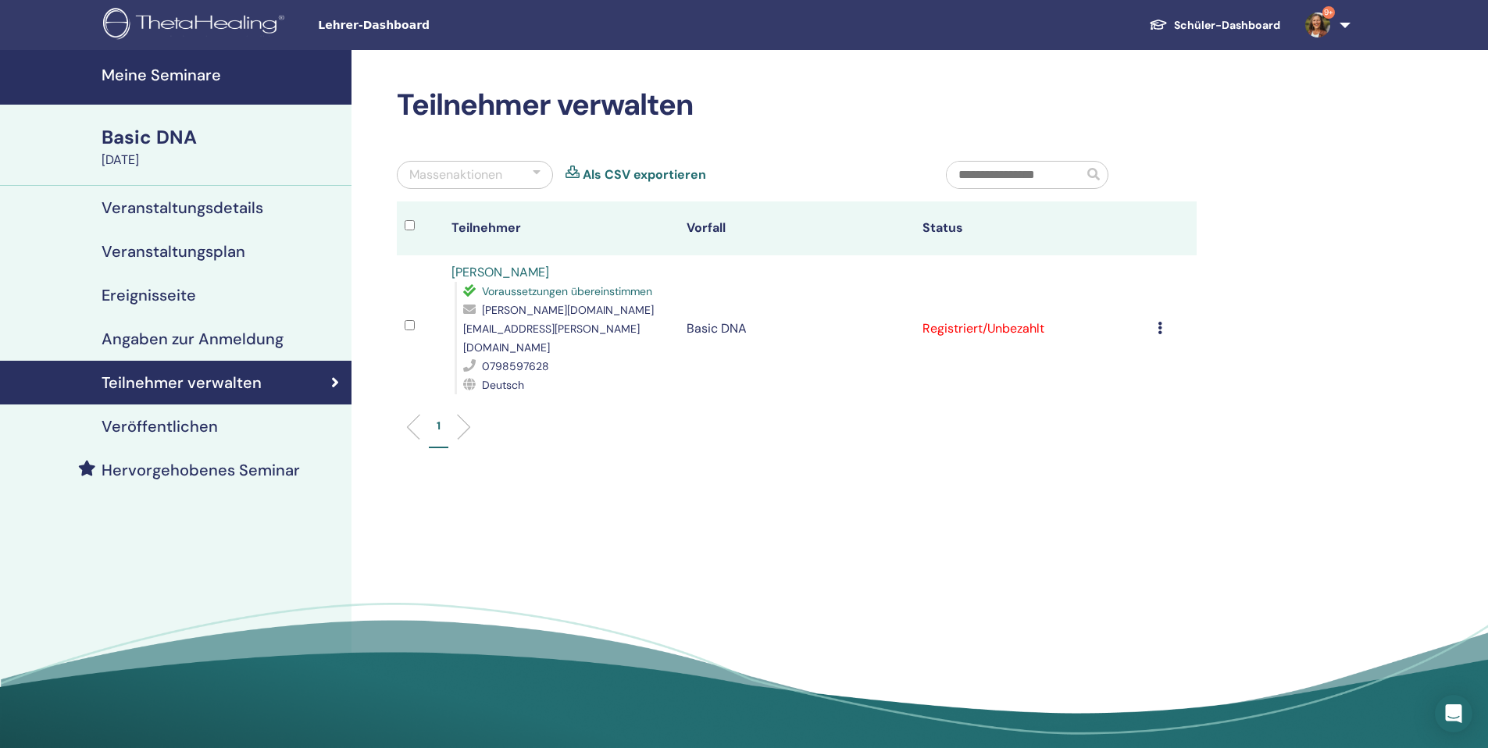  I want to click on td: Basic DNA, so click(796, 329).